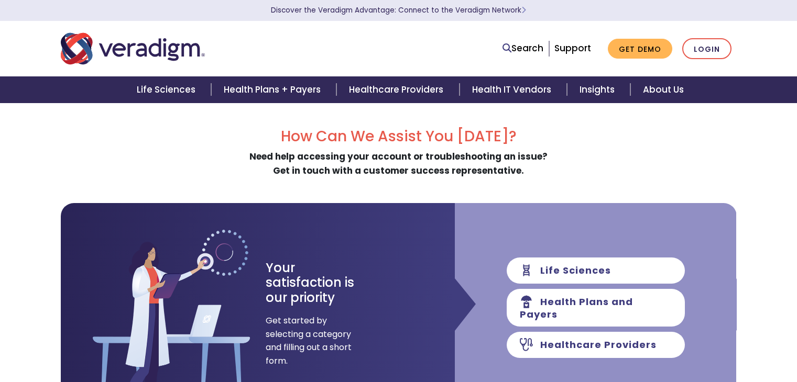 This screenshot has width=797, height=382. Describe the element at coordinates (523, 48) in the screenshot. I see `a: Search` at that location.